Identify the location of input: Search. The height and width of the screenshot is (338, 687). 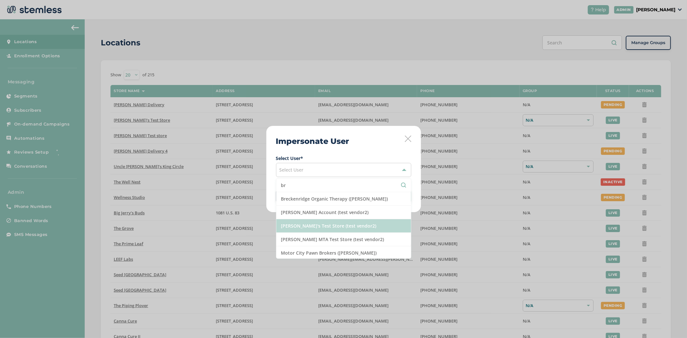
(344, 185).